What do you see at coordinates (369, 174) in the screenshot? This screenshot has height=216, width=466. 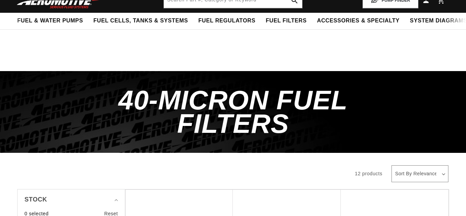 I see `span: 12 products` at bounding box center [369, 174].